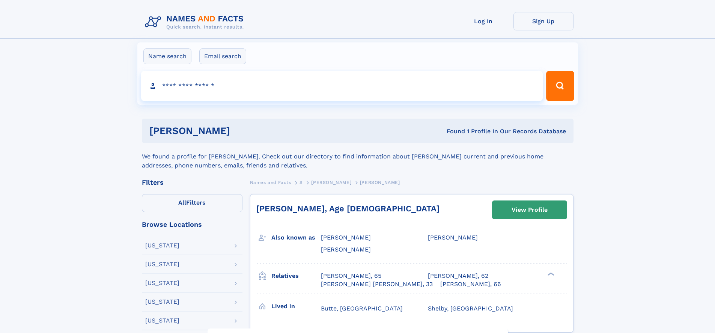  Describe the element at coordinates (192, 224) in the screenshot. I see `div: Browse Locations` at that location.